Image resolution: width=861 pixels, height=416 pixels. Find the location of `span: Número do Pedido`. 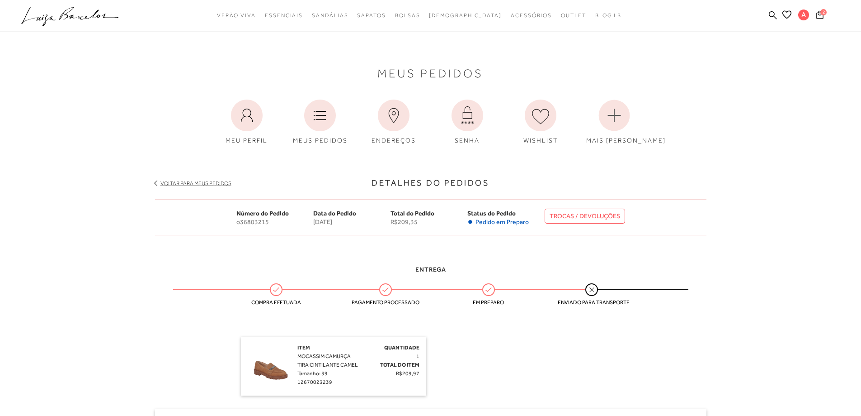

span: Número do Pedido is located at coordinates (263, 213).